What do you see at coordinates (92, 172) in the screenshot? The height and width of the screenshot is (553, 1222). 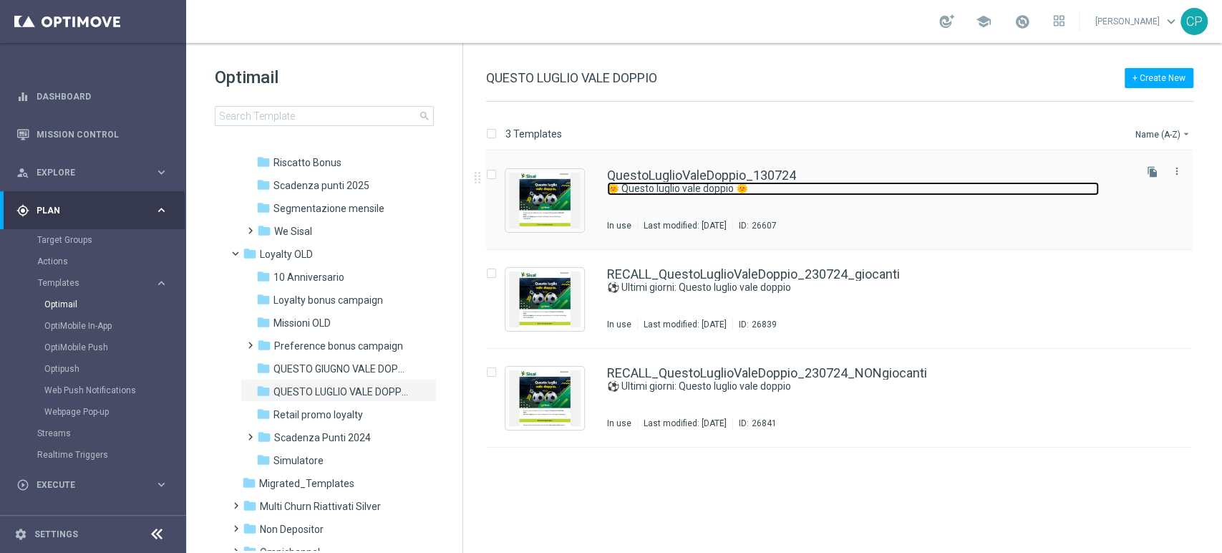 I see `div: person_search Explore keyboard_arrow_right` at bounding box center [92, 172].